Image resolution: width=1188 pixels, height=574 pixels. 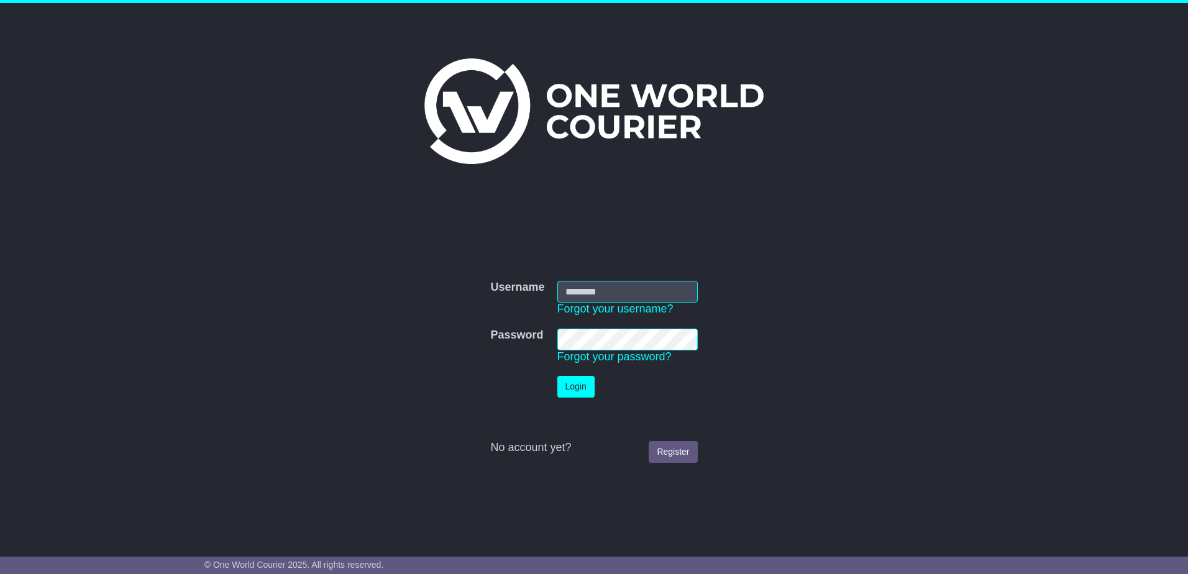 What do you see at coordinates (517, 336) in the screenshot?
I see `label: Password` at bounding box center [517, 336].